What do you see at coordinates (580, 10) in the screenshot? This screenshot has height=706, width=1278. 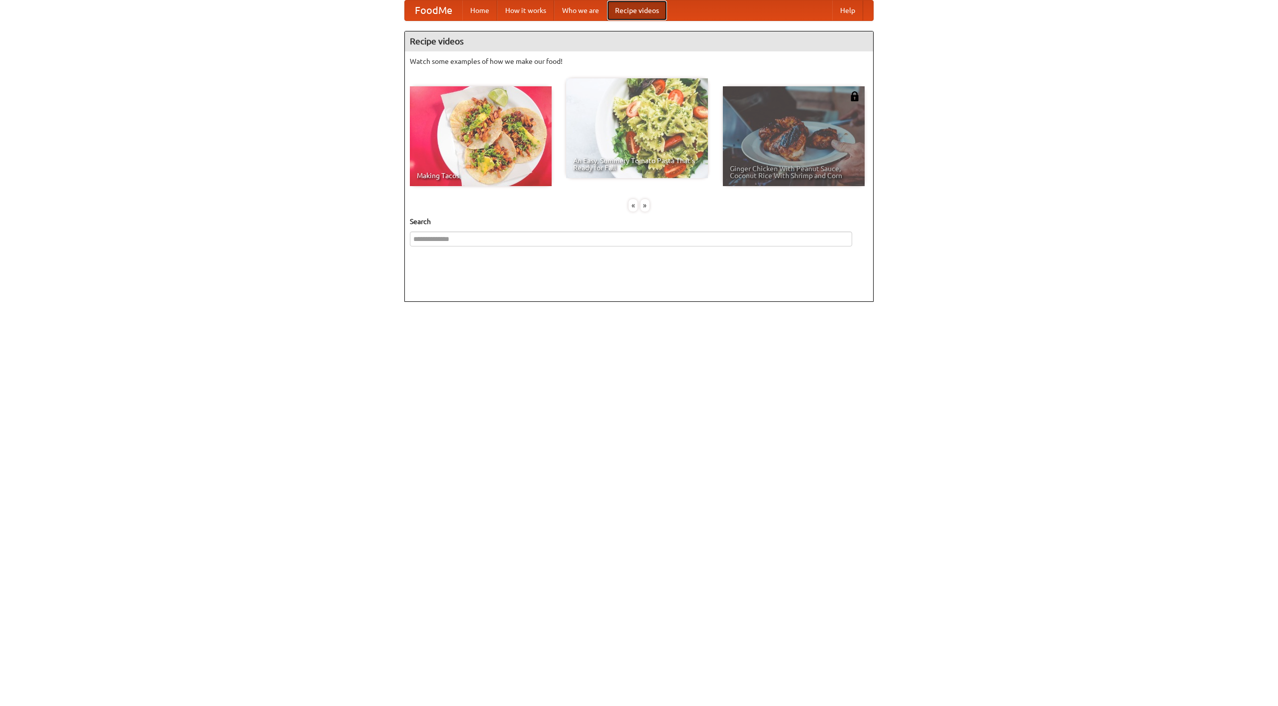 I see `a: Who we are` at bounding box center [580, 10].